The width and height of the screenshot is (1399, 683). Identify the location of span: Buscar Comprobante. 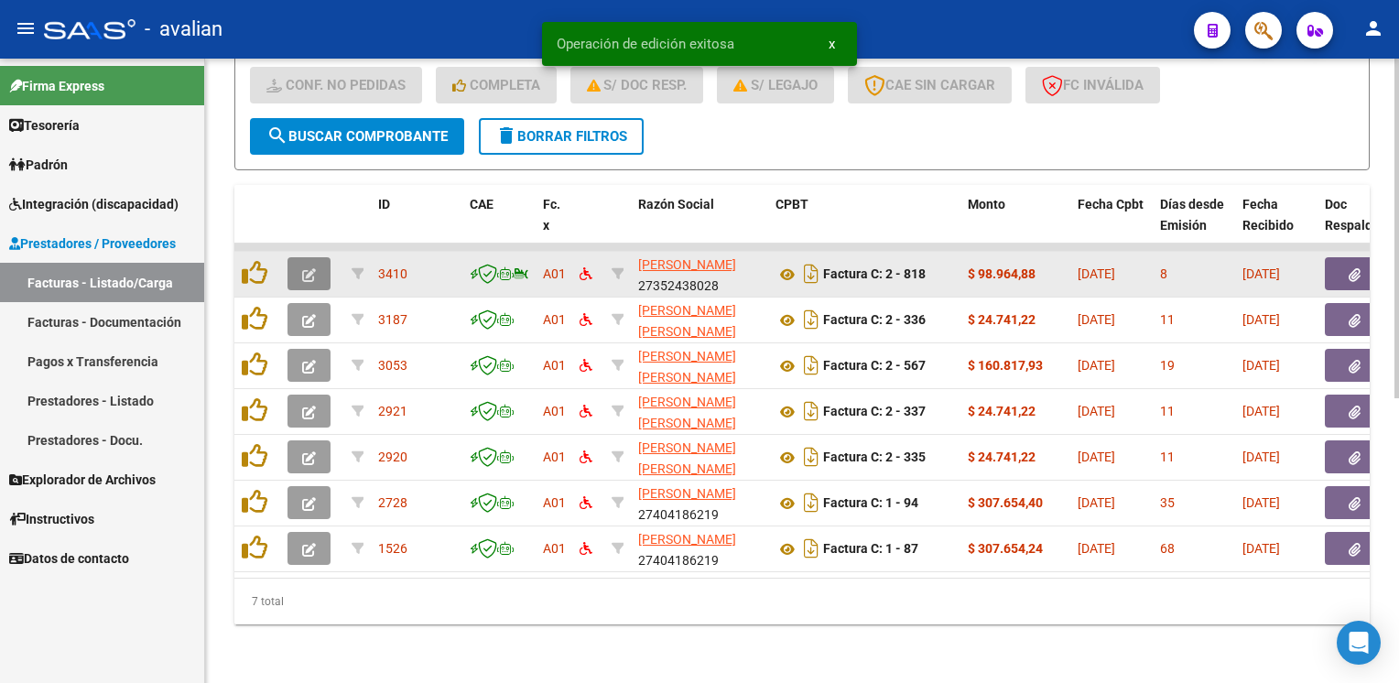
(357, 136).